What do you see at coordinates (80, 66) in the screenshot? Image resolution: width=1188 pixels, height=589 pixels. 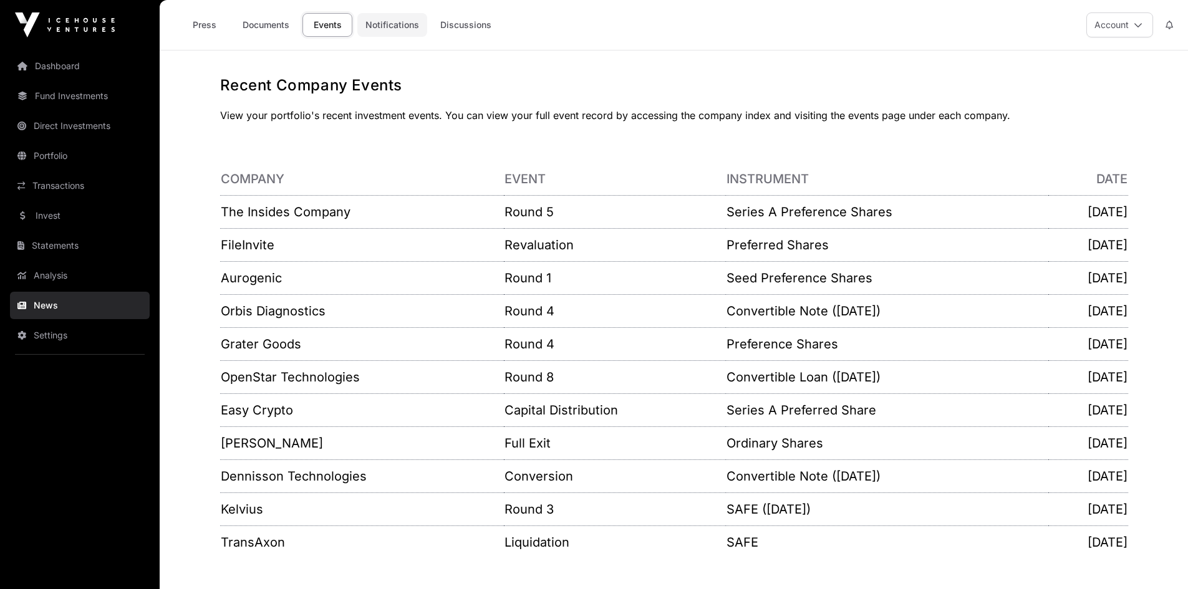 I see `a: Dashboard` at bounding box center [80, 66].